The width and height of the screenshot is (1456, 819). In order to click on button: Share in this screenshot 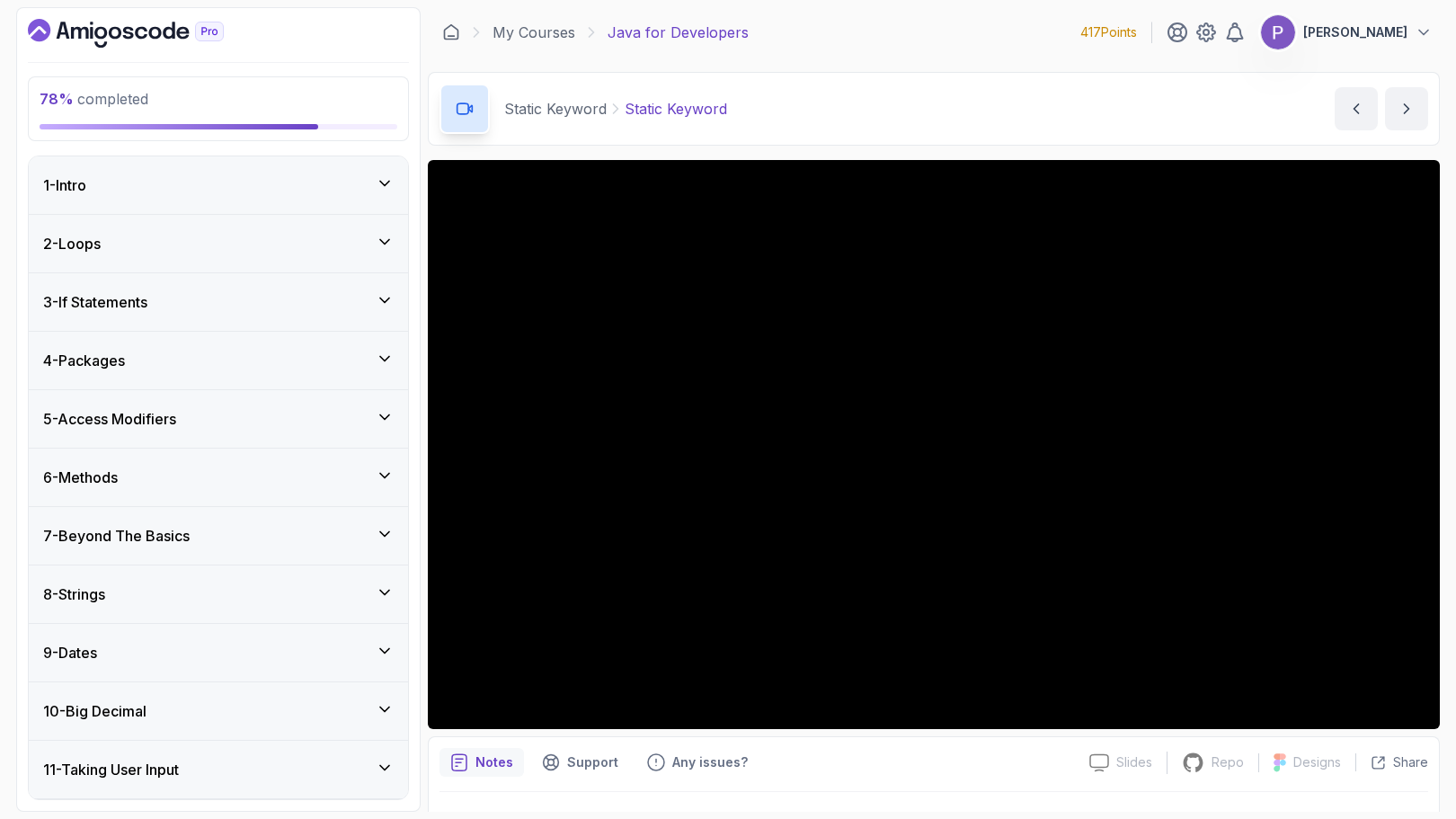, I will do `click(1391, 763)`.